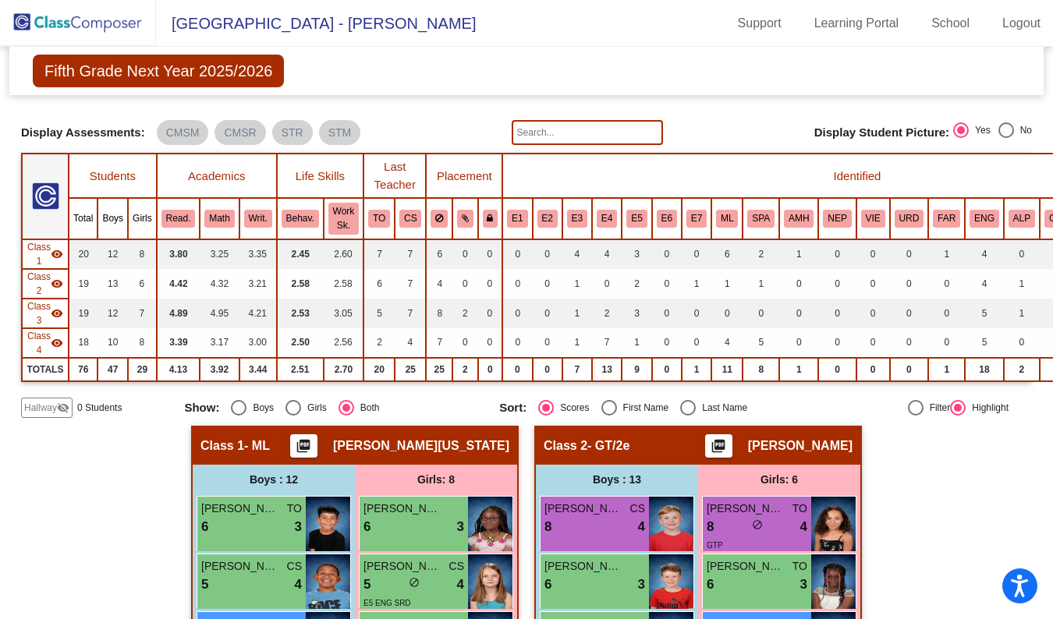 The image size is (1053, 619). Describe the element at coordinates (300, 218) in the screenshot. I see `button: Behav.` at that location.